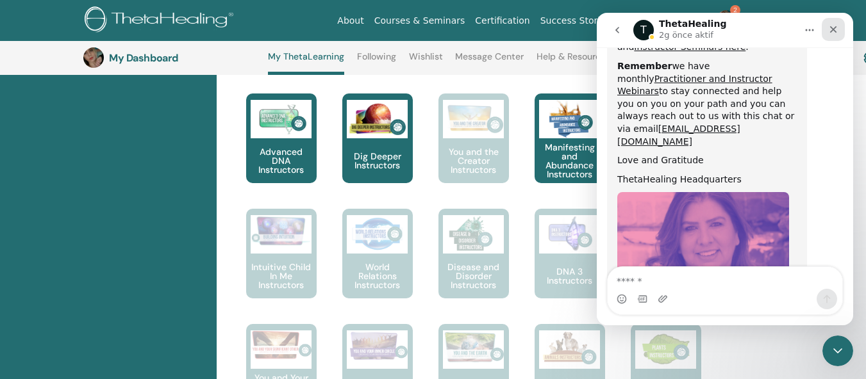 The image size is (866, 379). Describe the element at coordinates (110, 91) in the screenshot. I see `div: we have monthly to stay connected and help you on you on your path and you can always reach out t...` at that location.